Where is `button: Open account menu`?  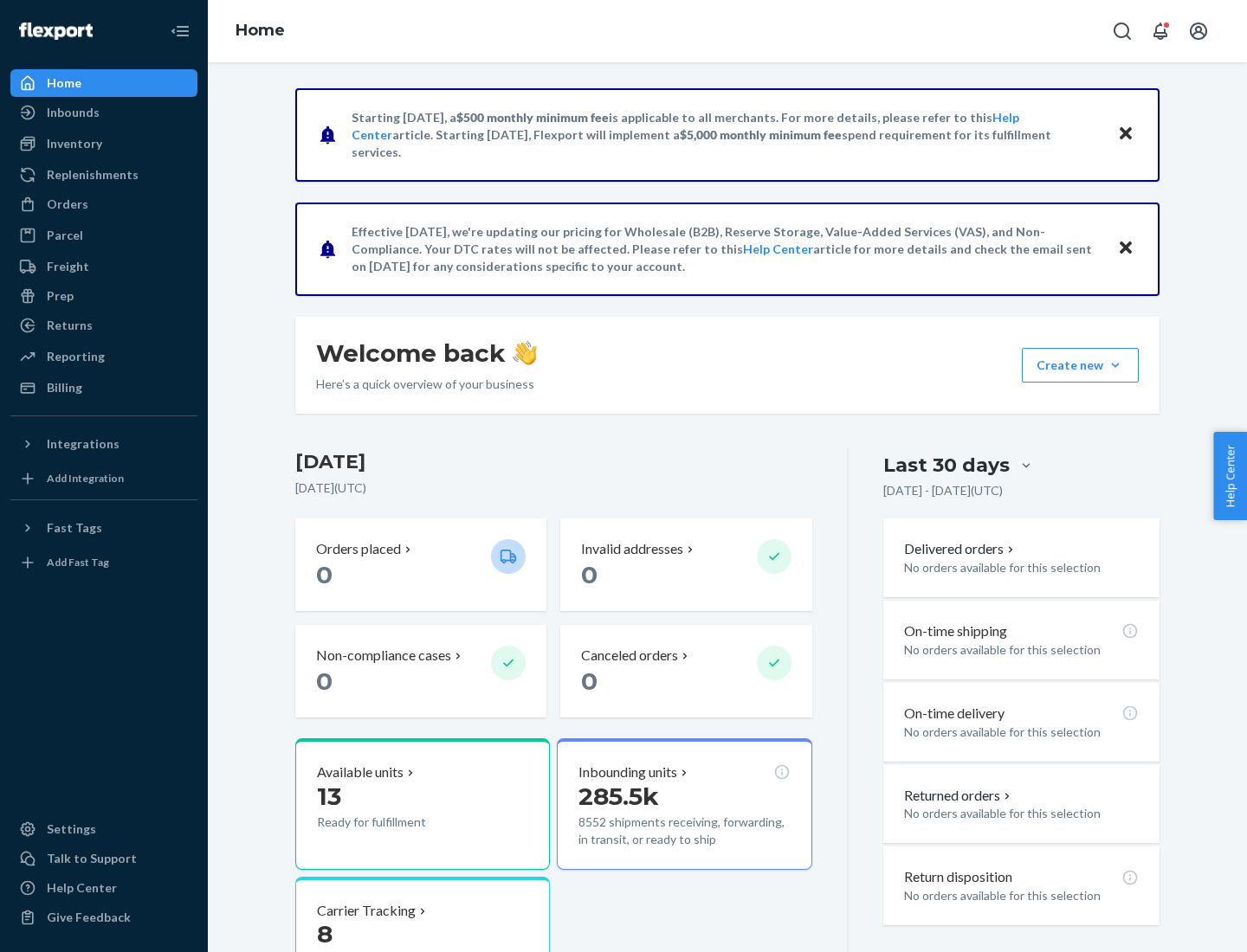
button: Open account menu is located at coordinates (1198, 31).